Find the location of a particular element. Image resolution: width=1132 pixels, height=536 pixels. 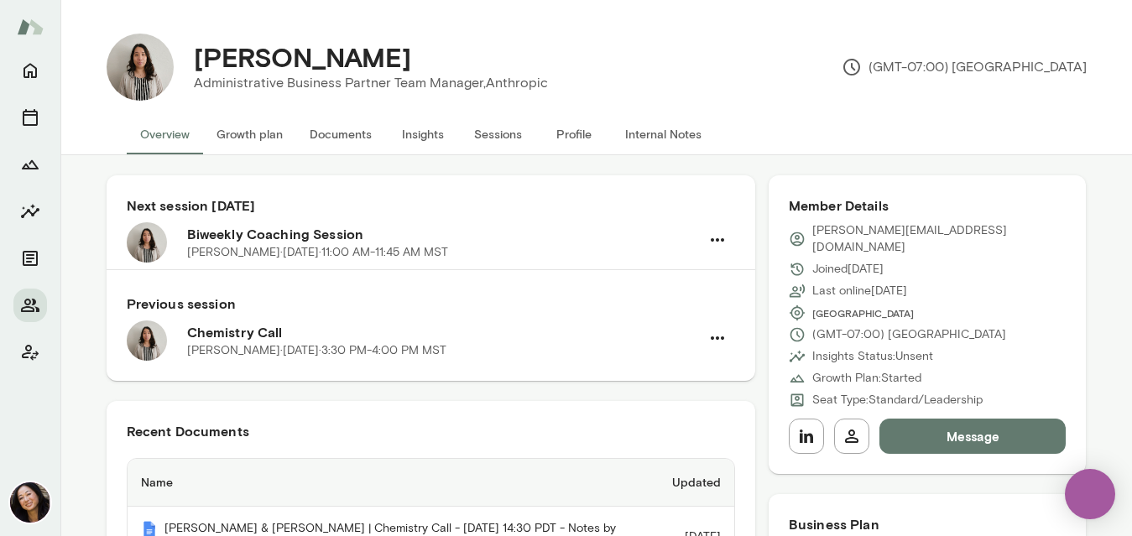

h6: Recent Documents is located at coordinates (431, 431).